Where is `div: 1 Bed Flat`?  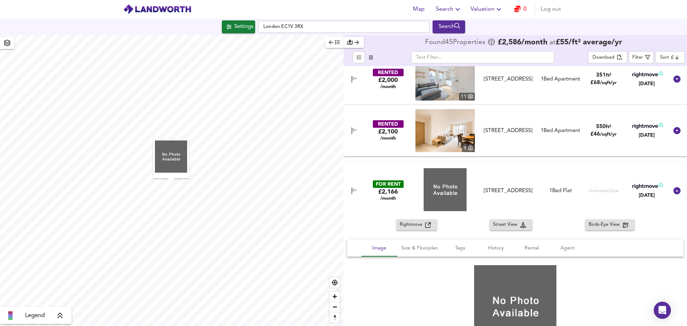 div: 1 Bed Flat is located at coordinates (560, 191).